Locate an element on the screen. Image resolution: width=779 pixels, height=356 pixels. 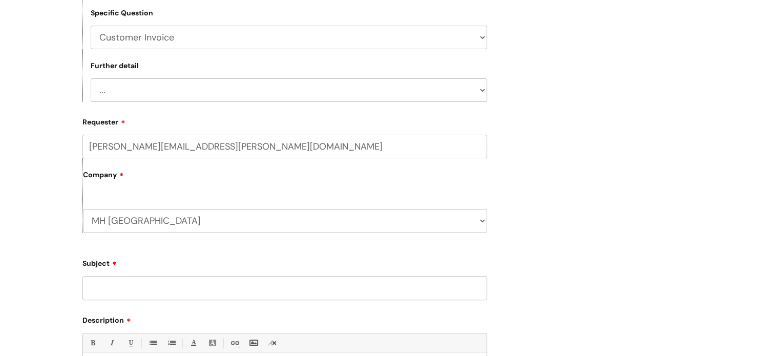
label: Further detail is located at coordinates (115, 66).